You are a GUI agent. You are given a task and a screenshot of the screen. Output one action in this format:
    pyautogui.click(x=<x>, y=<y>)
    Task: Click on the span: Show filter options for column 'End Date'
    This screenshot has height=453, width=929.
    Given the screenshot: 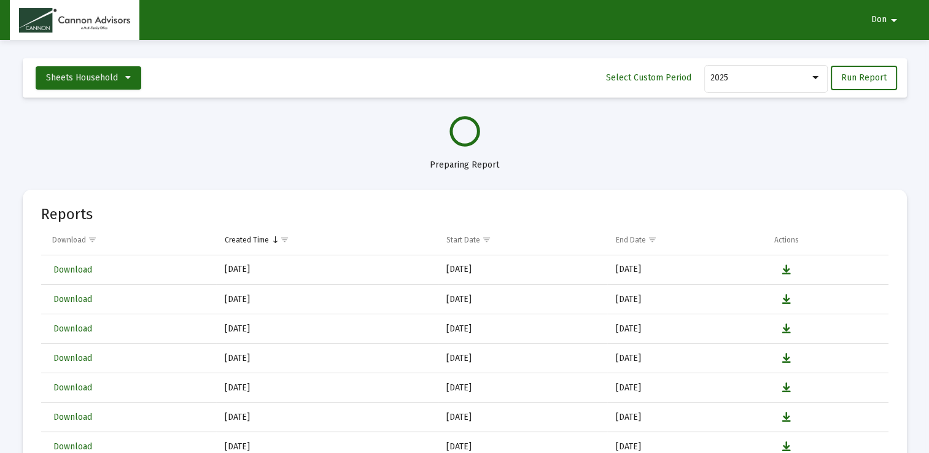 What is the action you would take?
    pyautogui.click(x=652, y=239)
    